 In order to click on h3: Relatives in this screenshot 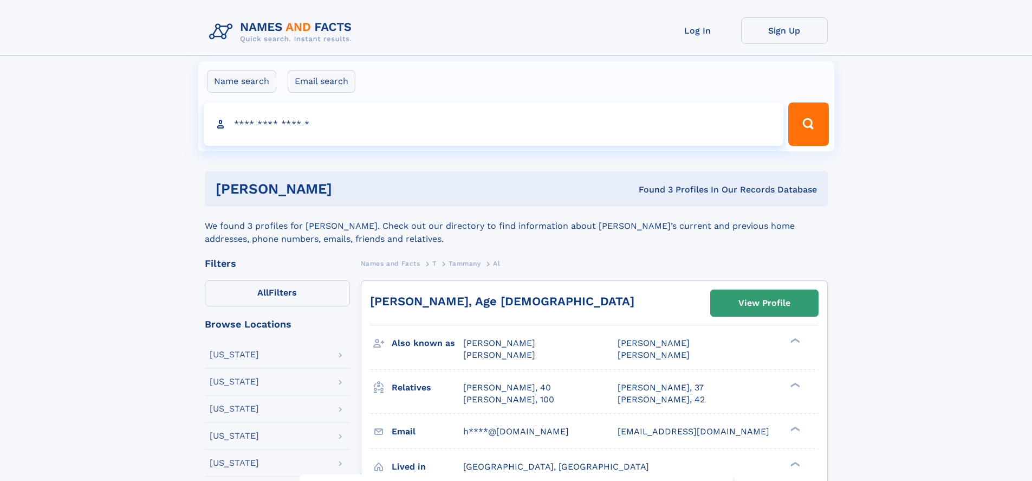, I will do `click(428, 387)`.